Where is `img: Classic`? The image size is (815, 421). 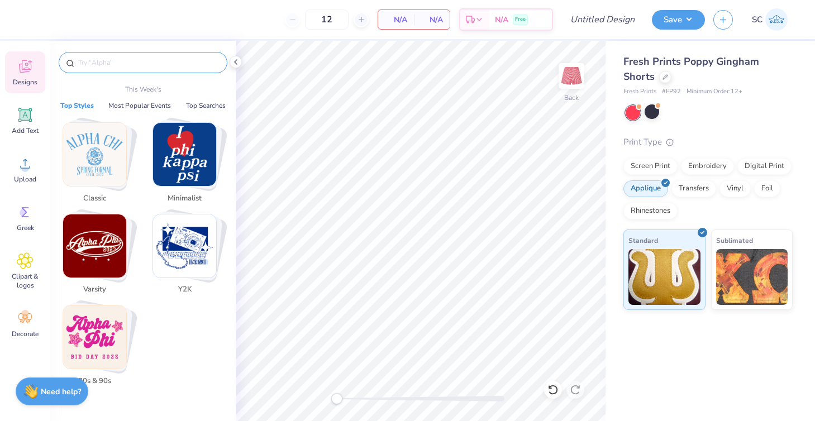 img: Classic is located at coordinates (94, 154).